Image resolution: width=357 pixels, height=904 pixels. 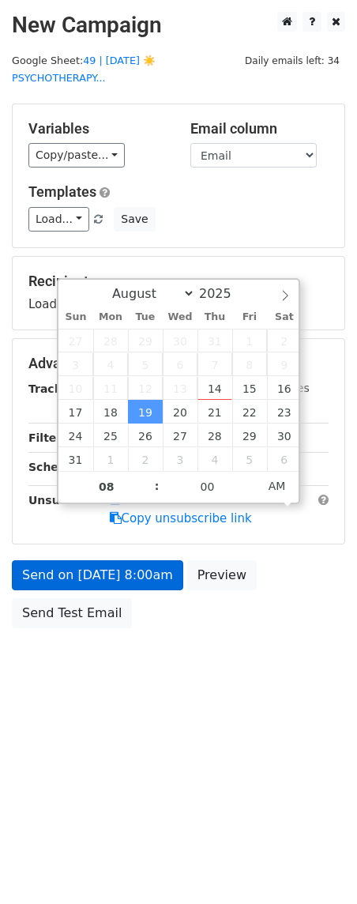 What do you see at coordinates (259, 129) in the screenshot?
I see `h5: Email column` at bounding box center [259, 129].